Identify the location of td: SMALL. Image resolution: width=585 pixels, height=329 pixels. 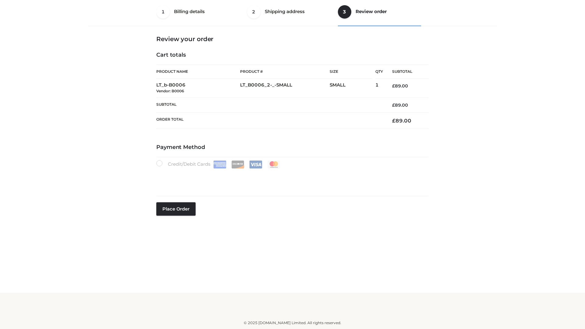
(353, 88).